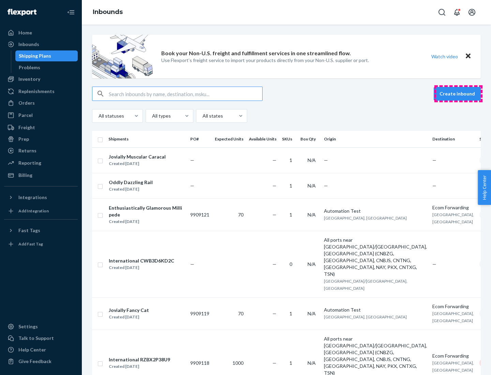 The width and height of the screenshot is (491, 375). What do you see at coordinates (185, 94) in the screenshot?
I see `input: Search inbounds by name, destination, msku...` at bounding box center [185, 94].